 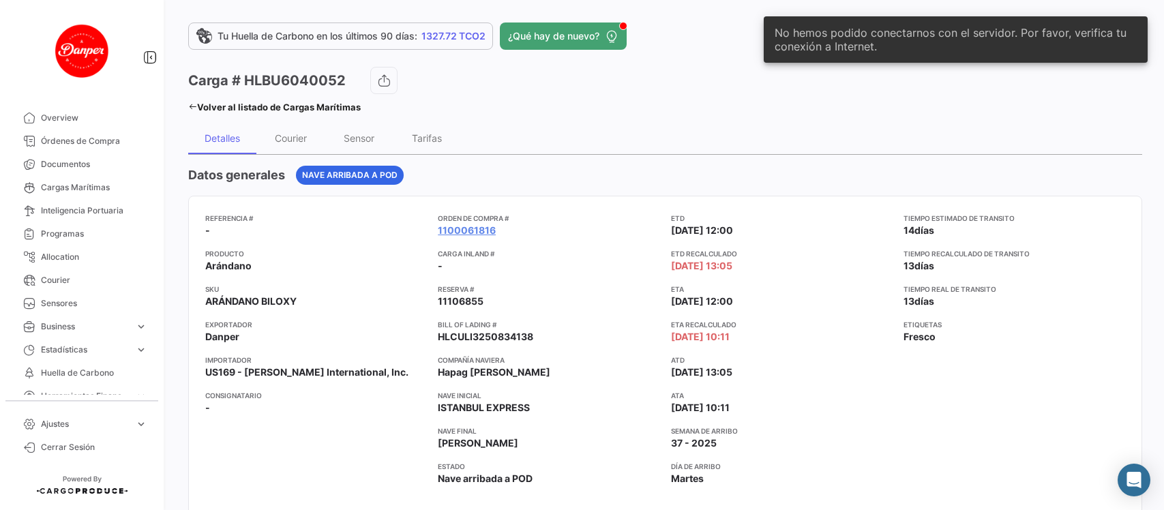 I want to click on span: Estadísticas, so click(x=85, y=350).